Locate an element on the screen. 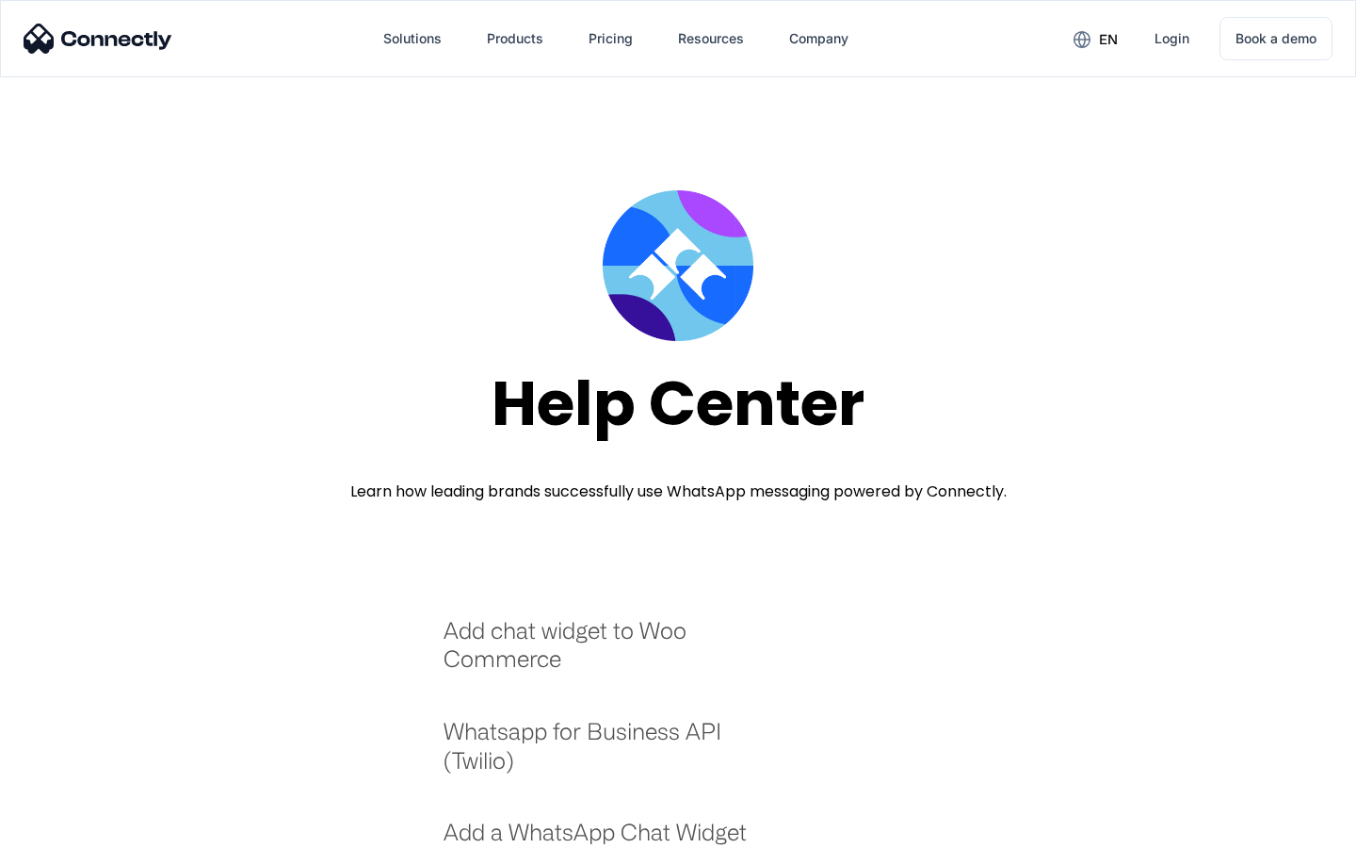 The height and width of the screenshot is (848, 1356). a: Whatsapp for Business API (Twilio) is located at coordinates (608, 755).